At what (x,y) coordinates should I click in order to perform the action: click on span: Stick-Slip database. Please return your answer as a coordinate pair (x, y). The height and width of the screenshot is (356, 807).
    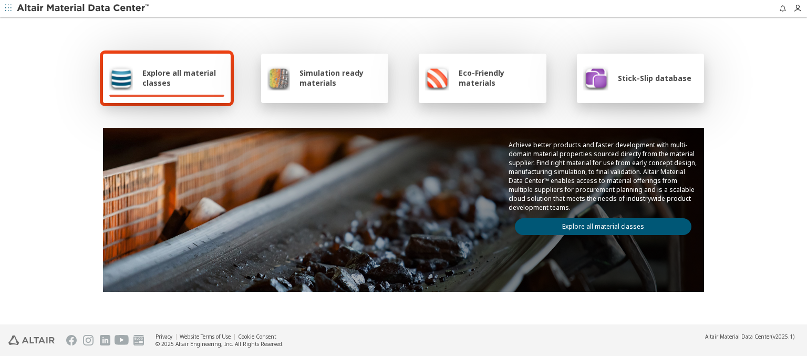
    Looking at the image, I should click on (654, 78).